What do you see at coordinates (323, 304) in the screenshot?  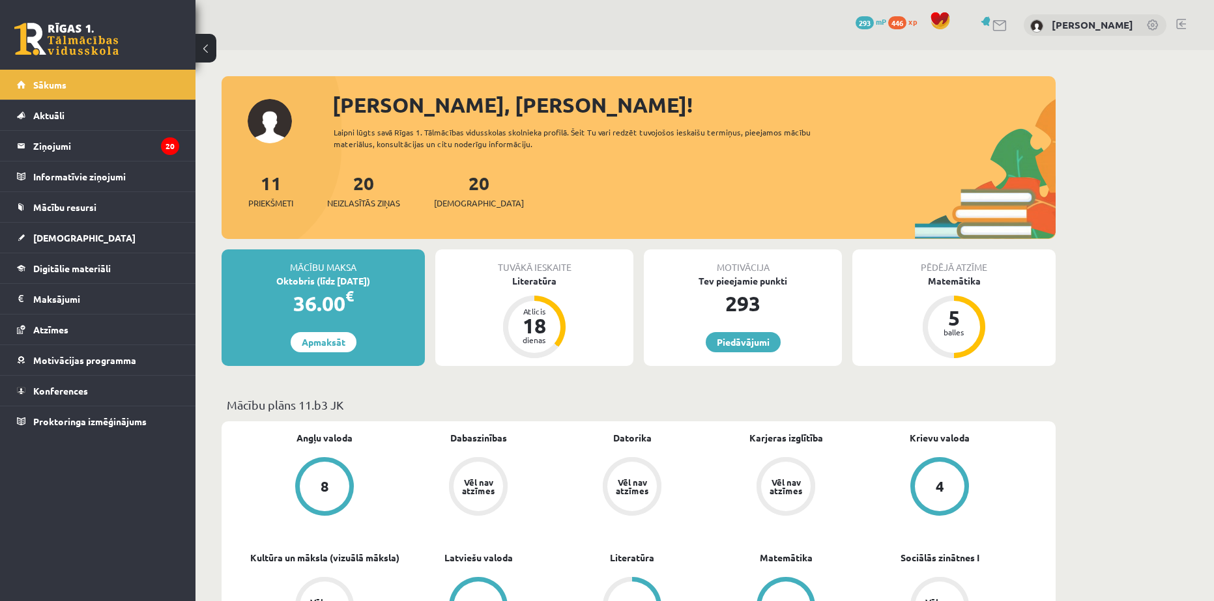 I see `div: 36.00` at bounding box center [323, 304].